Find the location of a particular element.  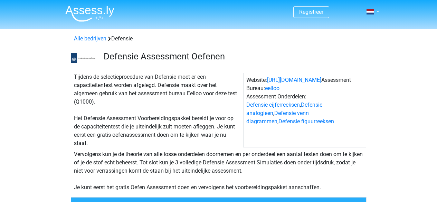

div: Defensie is located at coordinates (219, 39).